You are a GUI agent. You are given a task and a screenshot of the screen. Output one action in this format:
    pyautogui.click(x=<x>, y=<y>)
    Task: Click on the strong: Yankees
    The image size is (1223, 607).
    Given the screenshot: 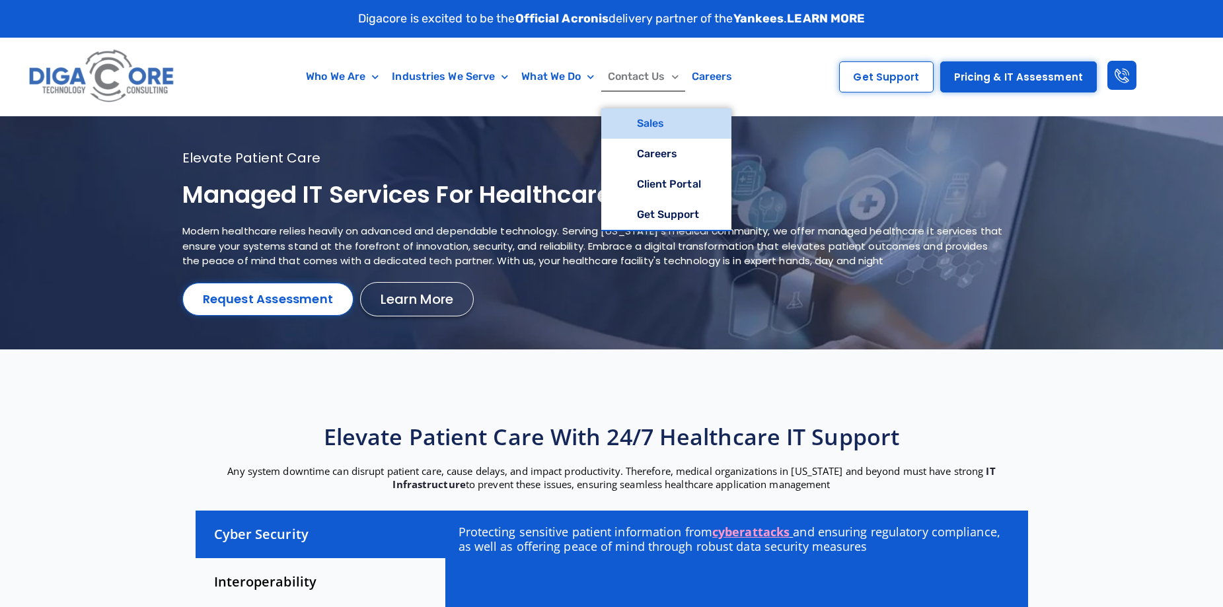 What is the action you would take?
    pyautogui.click(x=759, y=19)
    